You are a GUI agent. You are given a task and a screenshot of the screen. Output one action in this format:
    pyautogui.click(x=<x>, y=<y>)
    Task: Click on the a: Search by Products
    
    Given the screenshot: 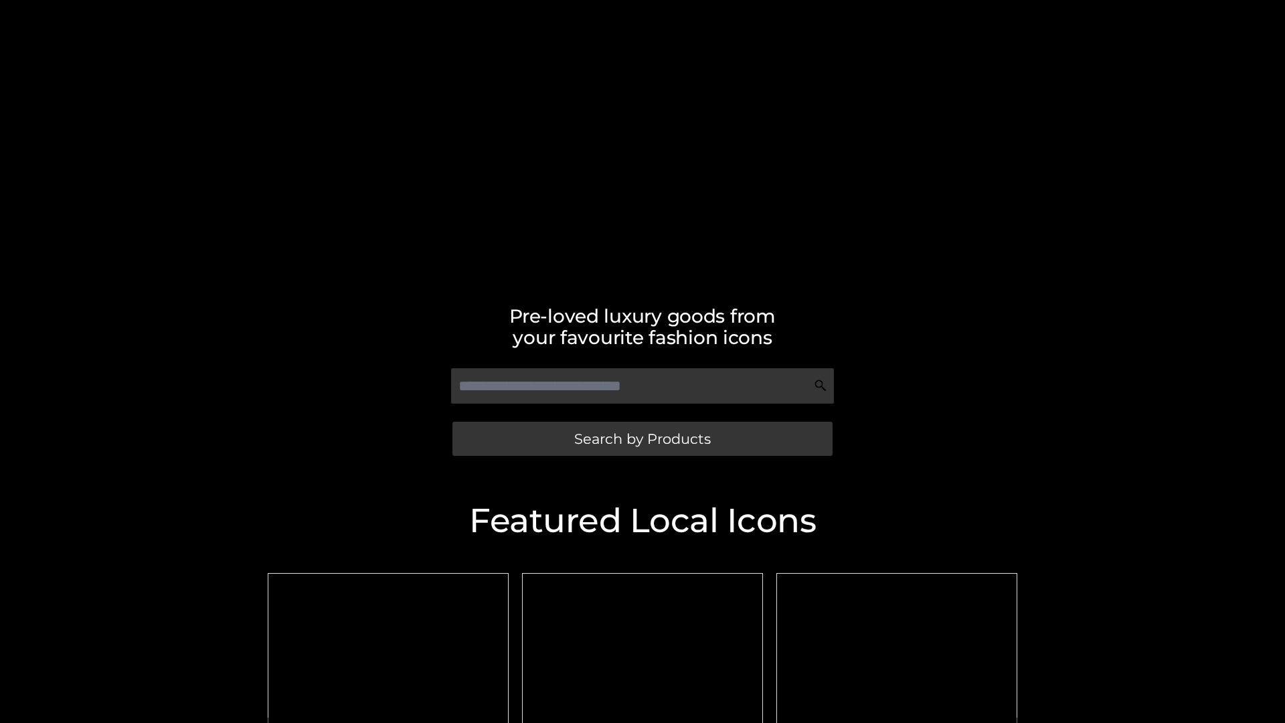 What is the action you would take?
    pyautogui.click(x=642, y=438)
    